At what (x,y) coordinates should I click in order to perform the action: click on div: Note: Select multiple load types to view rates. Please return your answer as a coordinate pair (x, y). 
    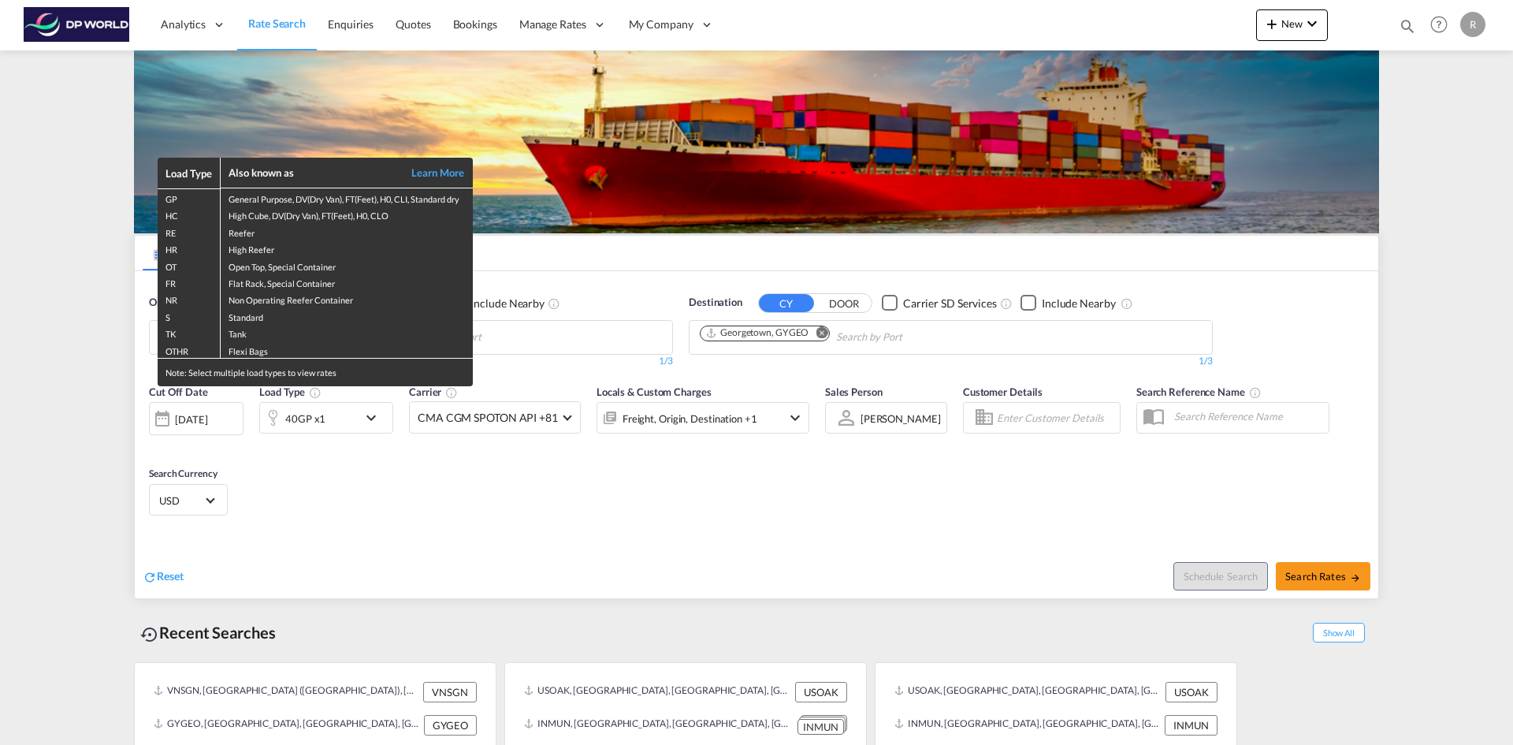
    Looking at the image, I should click on (315, 372).